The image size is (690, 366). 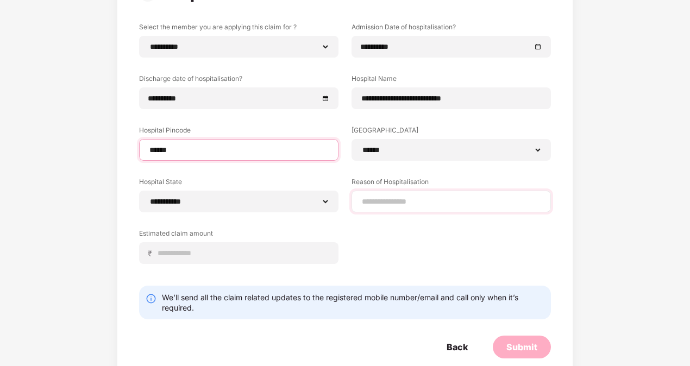 What do you see at coordinates (457, 347) in the screenshot?
I see `div: Back` at bounding box center [457, 347].